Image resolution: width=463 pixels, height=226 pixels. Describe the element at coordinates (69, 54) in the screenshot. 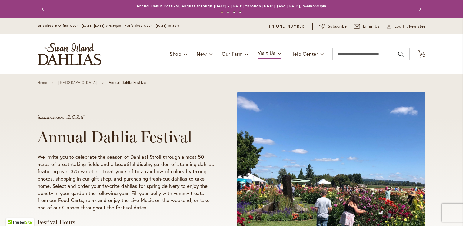

I see `a: store logo` at that location.